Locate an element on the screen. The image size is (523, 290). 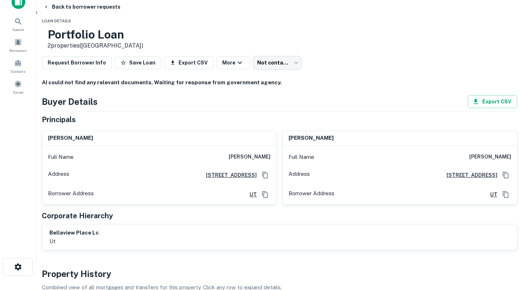
div: Contacts is located at coordinates (18, 66).